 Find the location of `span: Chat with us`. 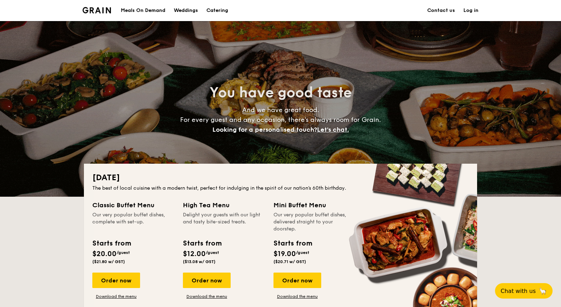

span: Chat with us is located at coordinates (518, 291).